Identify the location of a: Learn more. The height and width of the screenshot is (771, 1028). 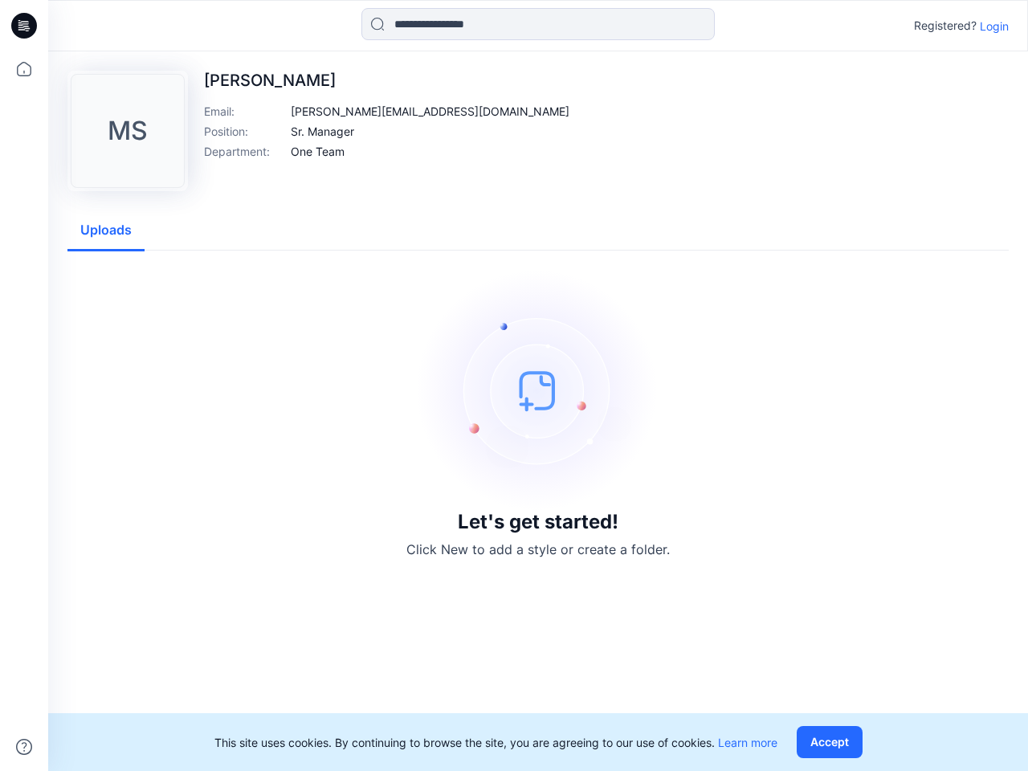
(748, 742).